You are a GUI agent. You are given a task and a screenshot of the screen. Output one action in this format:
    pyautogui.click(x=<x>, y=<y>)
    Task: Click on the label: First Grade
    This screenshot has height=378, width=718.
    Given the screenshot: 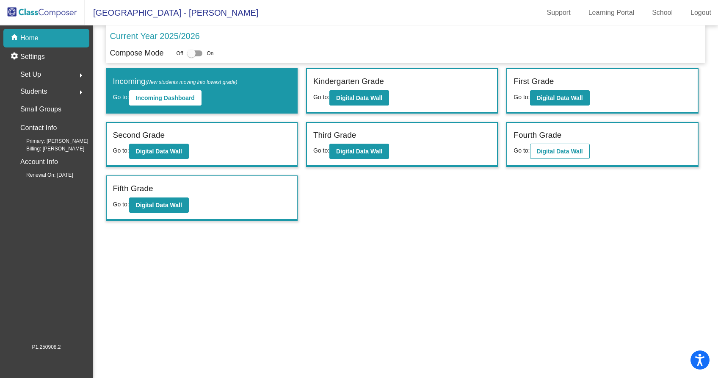 What is the action you would take?
    pyautogui.click(x=534, y=81)
    